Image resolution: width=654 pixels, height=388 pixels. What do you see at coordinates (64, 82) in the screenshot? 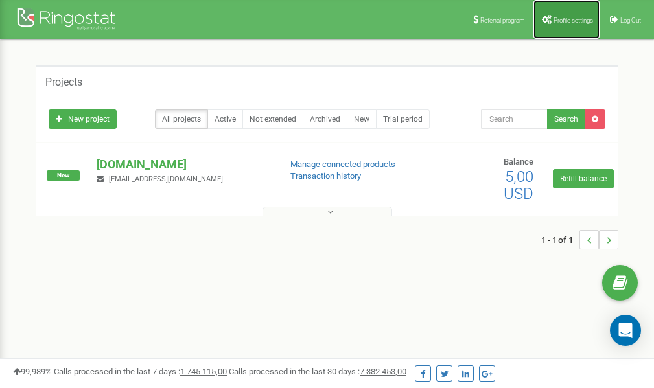
I see `h5: Projects` at bounding box center [64, 82].